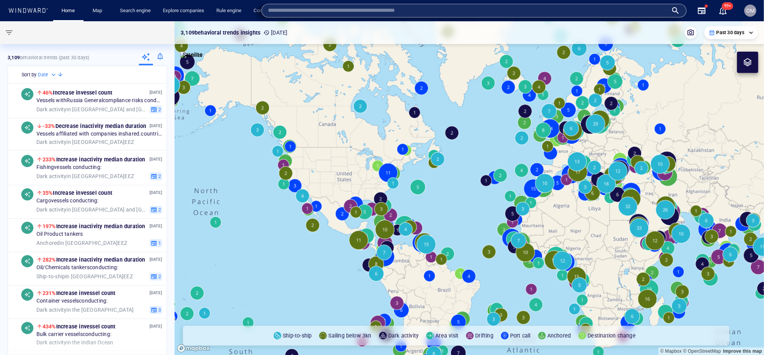  I want to click on a: Compliance service tool, so click(279, 11).